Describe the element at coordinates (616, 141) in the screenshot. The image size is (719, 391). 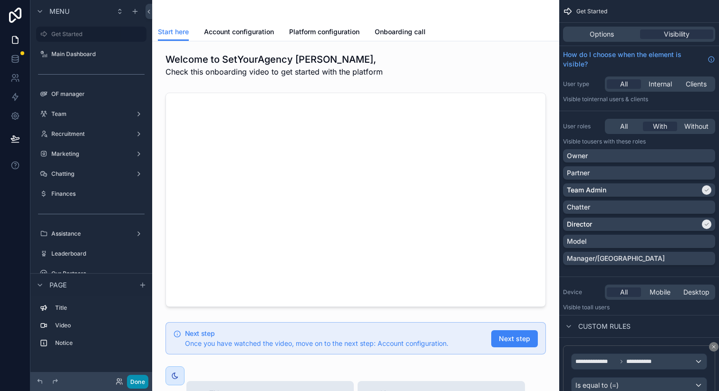
I see `span: Users with these roles` at that location.